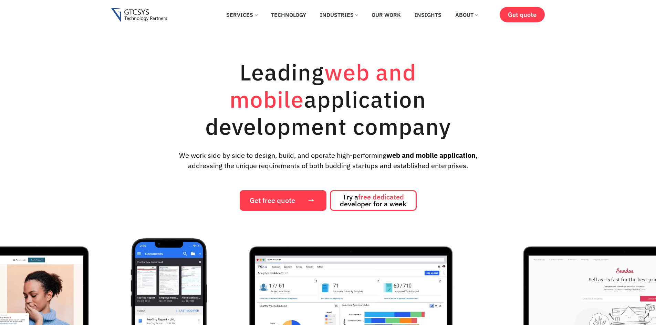  What do you see at coordinates (139, 15) in the screenshot?
I see `img: Gtcsys logo` at bounding box center [139, 15].